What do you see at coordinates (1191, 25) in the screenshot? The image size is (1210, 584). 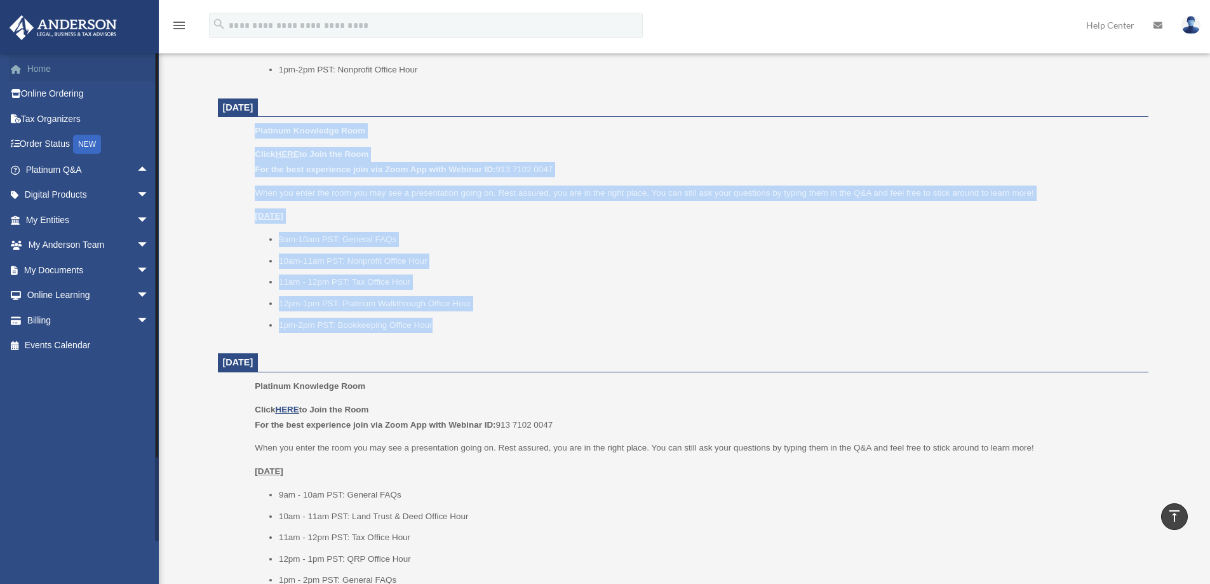 I see `img: User Pic` at bounding box center [1191, 25].